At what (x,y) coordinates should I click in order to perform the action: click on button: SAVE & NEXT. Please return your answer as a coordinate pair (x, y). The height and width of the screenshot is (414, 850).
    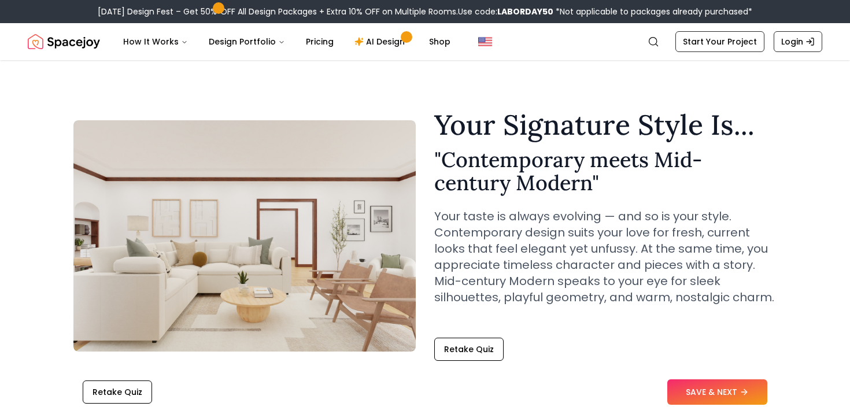
    Looking at the image, I should click on (717, 392).